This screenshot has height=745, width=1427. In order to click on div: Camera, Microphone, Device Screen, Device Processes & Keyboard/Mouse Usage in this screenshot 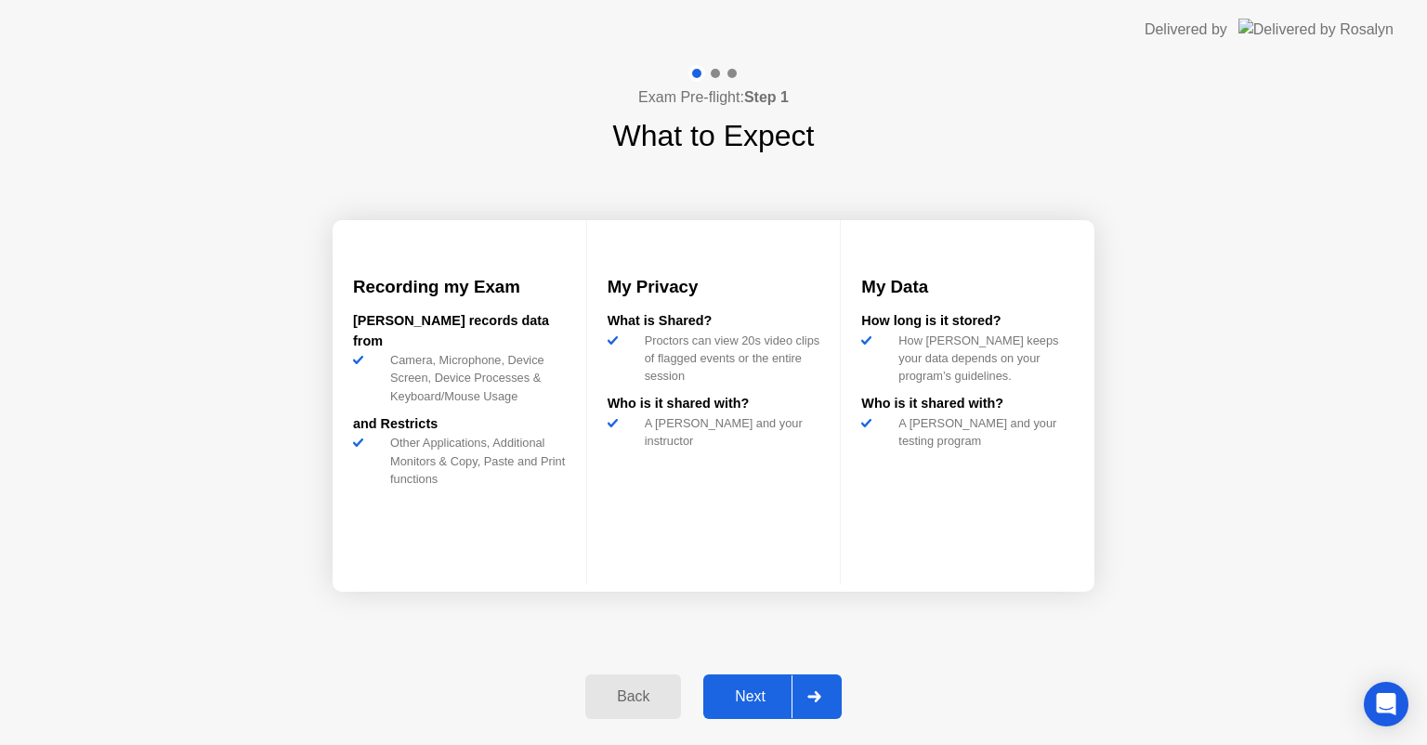, I will do `click(474, 378)`.